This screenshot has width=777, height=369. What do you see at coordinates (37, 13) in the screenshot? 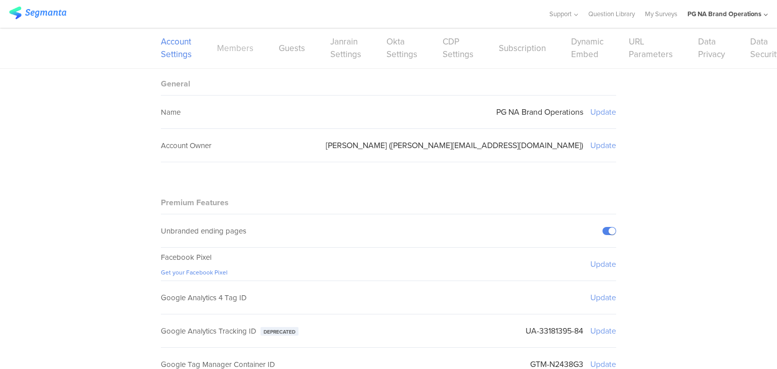
I see `img: segmanta logo` at bounding box center [37, 13].